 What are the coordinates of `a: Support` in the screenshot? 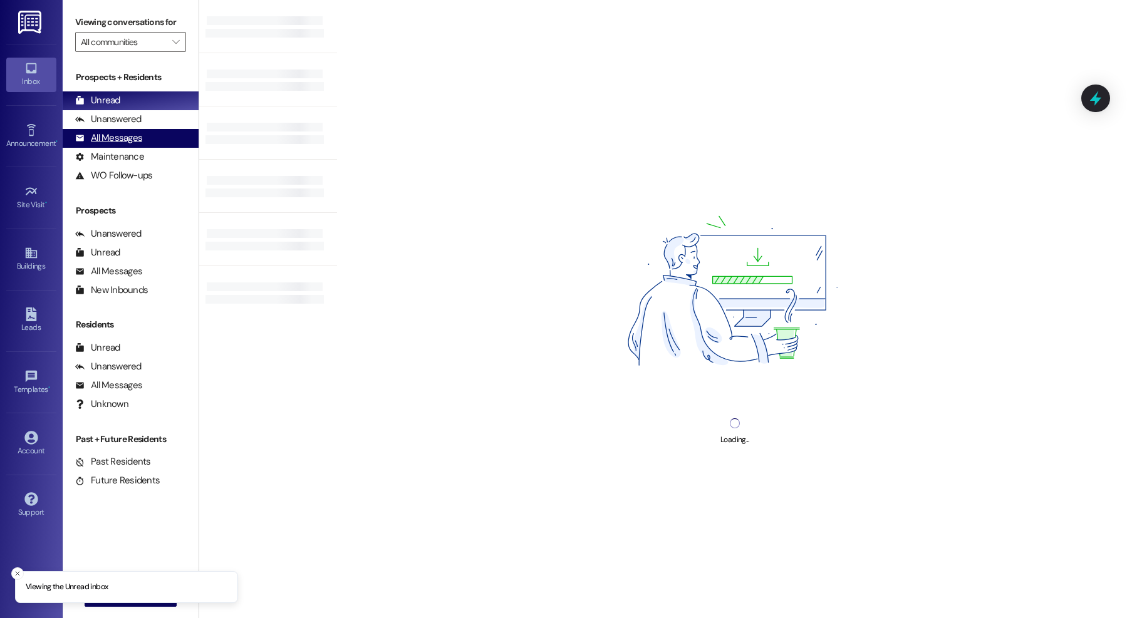 It's located at (31, 506).